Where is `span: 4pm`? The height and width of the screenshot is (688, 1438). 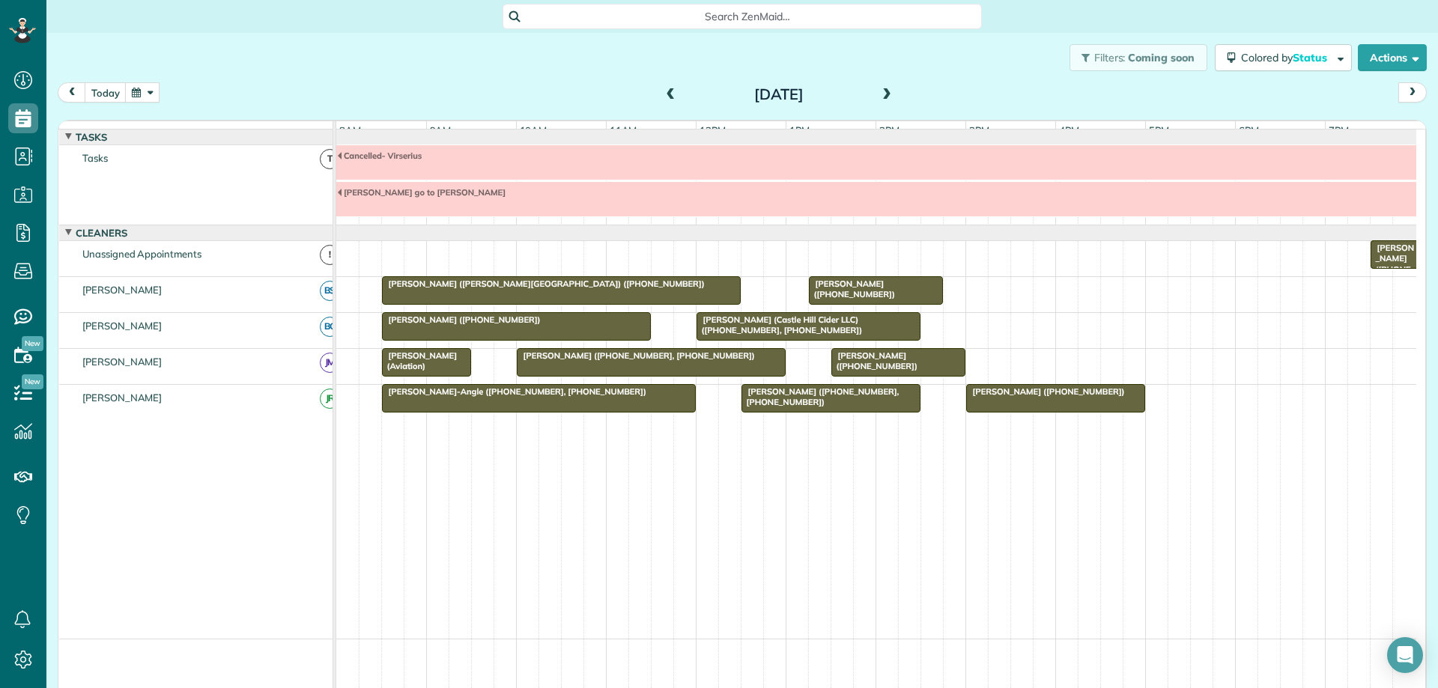 span: 4pm is located at coordinates (1069, 130).